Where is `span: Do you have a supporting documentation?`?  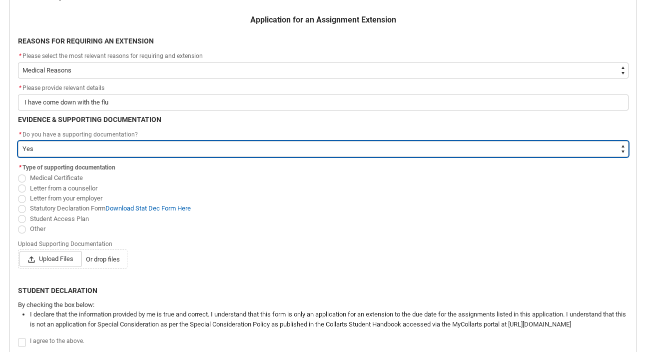 span: Do you have a supporting documentation? is located at coordinates (80, 134).